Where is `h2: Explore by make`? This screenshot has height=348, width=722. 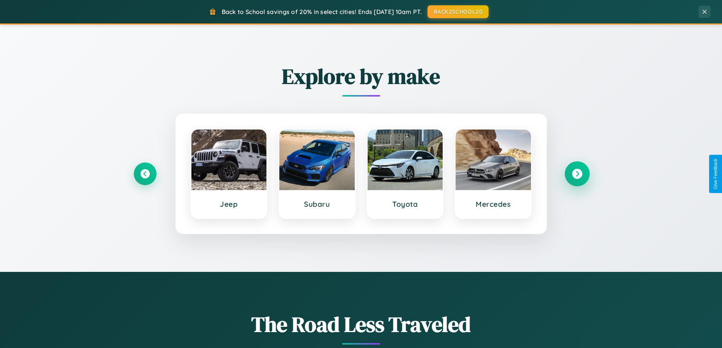
h2: Explore by make is located at coordinates (361, 76).